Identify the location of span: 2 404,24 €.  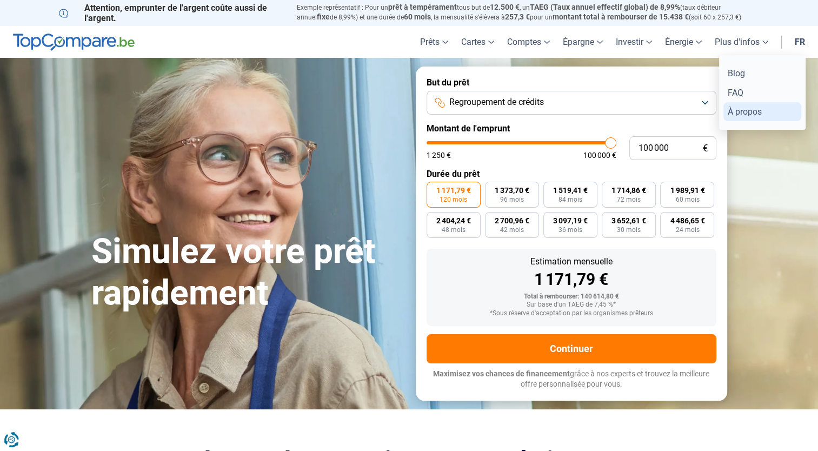
(454, 221).